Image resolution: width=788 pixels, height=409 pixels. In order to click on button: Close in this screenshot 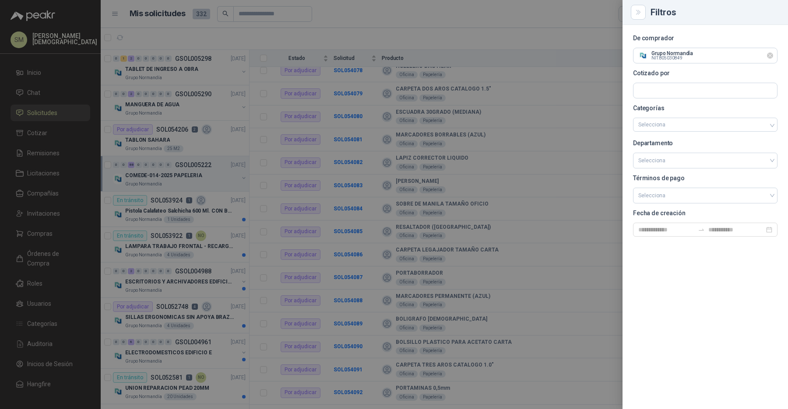, I will do `click(638, 12)`.